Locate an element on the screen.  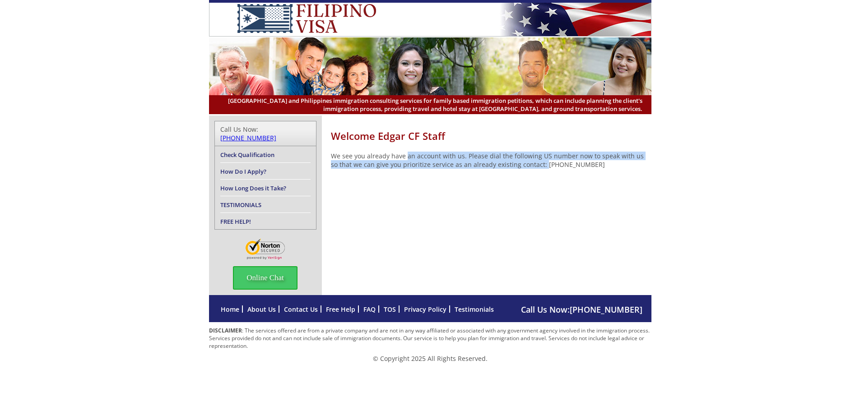
span: Online Chat is located at coordinates (265, 278).